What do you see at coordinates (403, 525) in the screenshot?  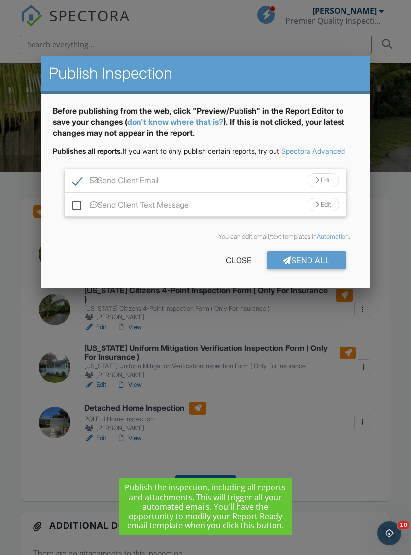 I see `span: 10` at bounding box center [403, 525].